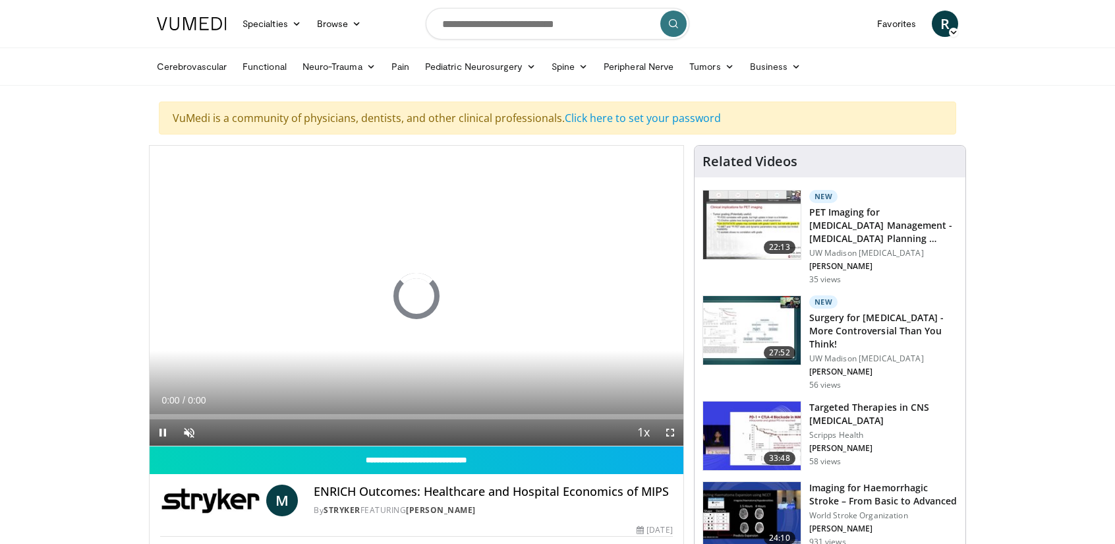 The height and width of the screenshot is (544, 1115). I want to click on a: Cerebrovascular, so click(192, 67).